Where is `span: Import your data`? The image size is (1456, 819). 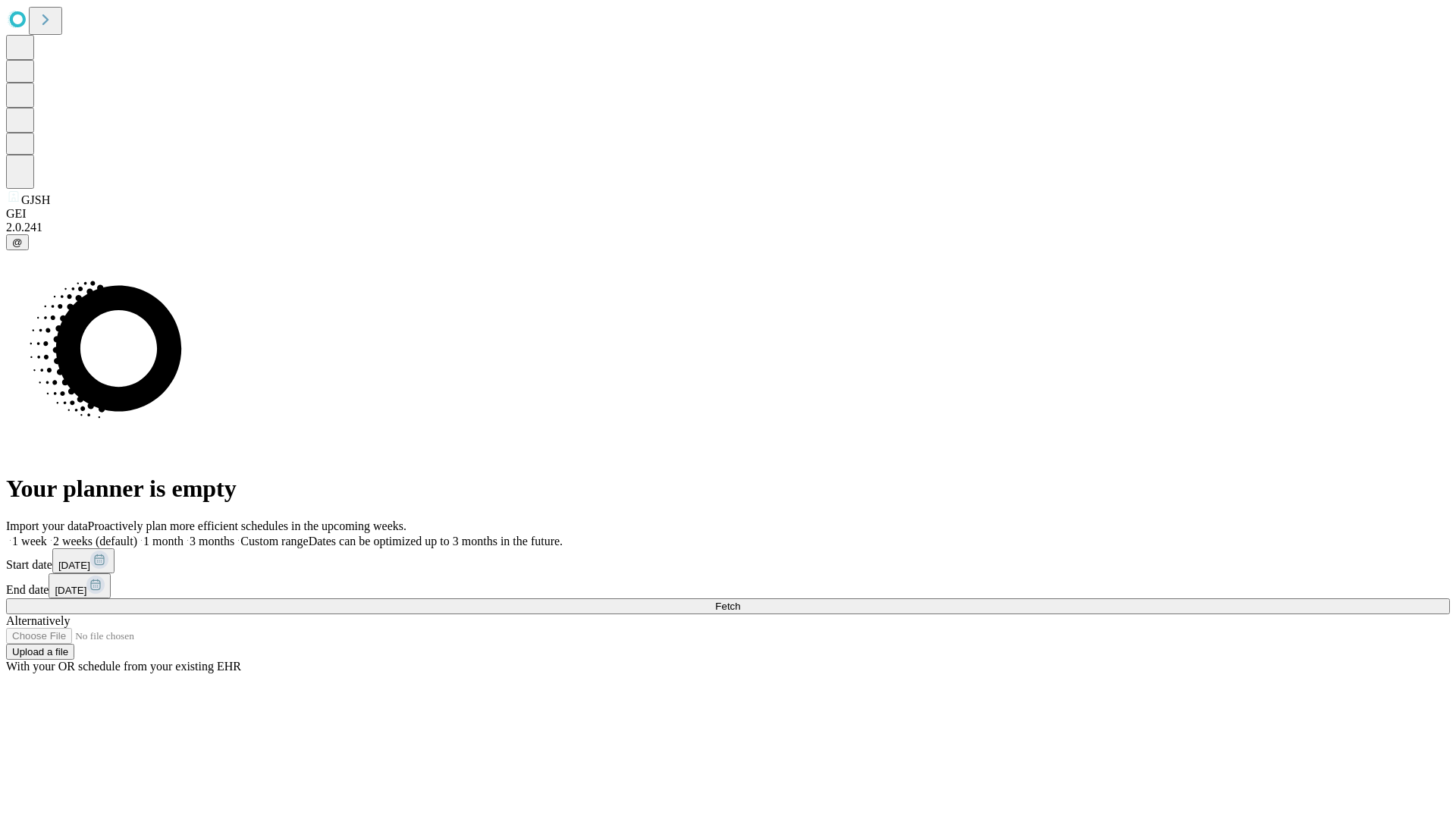
span: Import your data is located at coordinates (47, 526).